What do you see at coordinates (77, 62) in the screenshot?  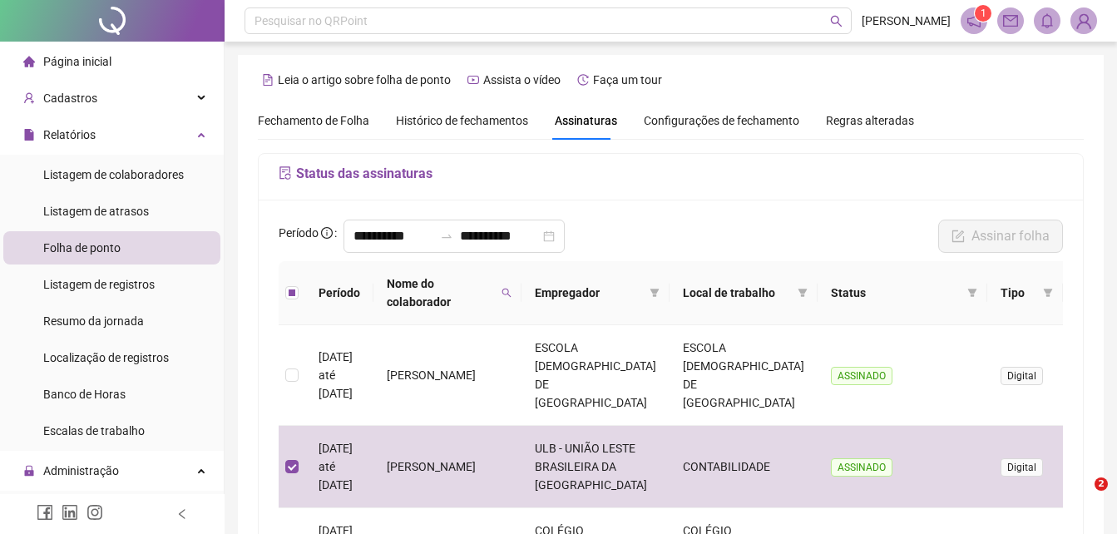 I see `span: Página inicial` at bounding box center [77, 62].